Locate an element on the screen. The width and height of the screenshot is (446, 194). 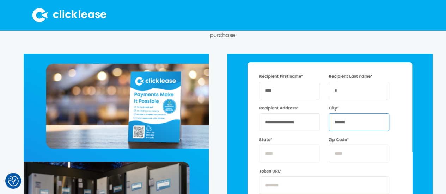
label: Recipient Last name* is located at coordinates (359, 77).